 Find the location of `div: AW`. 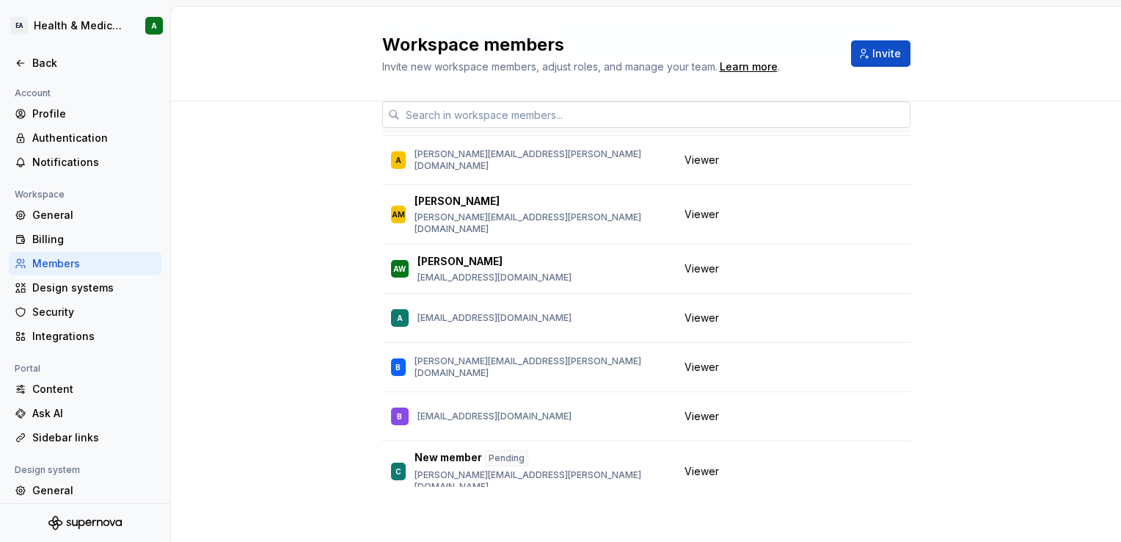

div: AW is located at coordinates (399, 269).